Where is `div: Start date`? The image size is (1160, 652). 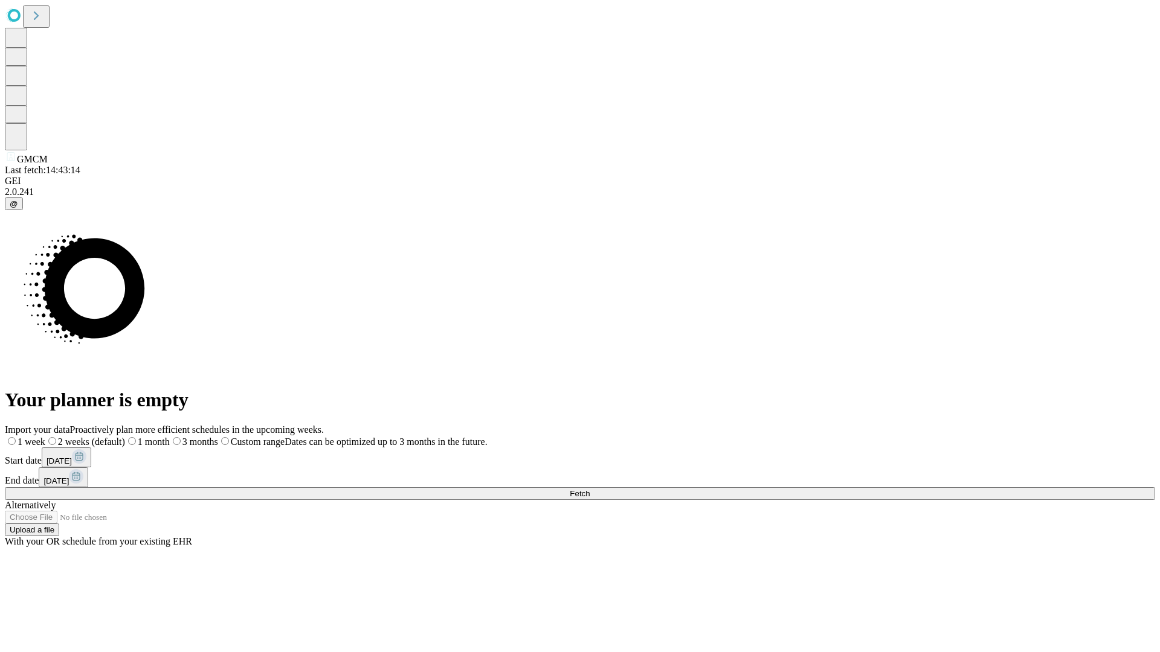
div: Start date is located at coordinates (580, 457).